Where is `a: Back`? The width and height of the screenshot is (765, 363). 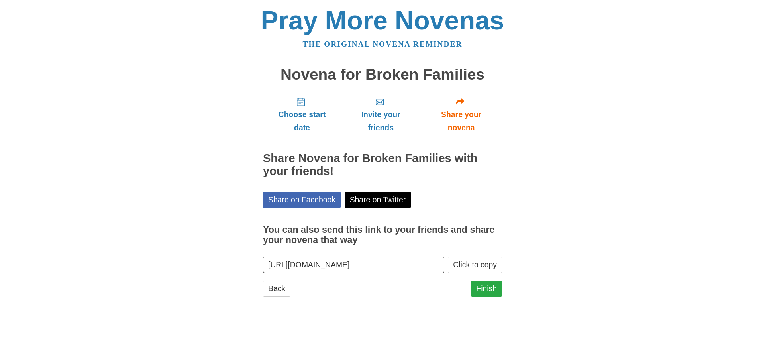
a: Back is located at coordinates (276, 288).